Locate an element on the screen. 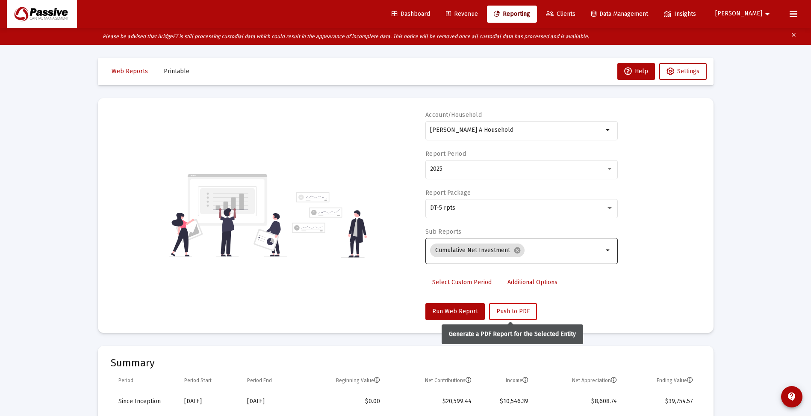 This screenshot has height=416, width=811. div: Net Appreciation is located at coordinates (594, 380).